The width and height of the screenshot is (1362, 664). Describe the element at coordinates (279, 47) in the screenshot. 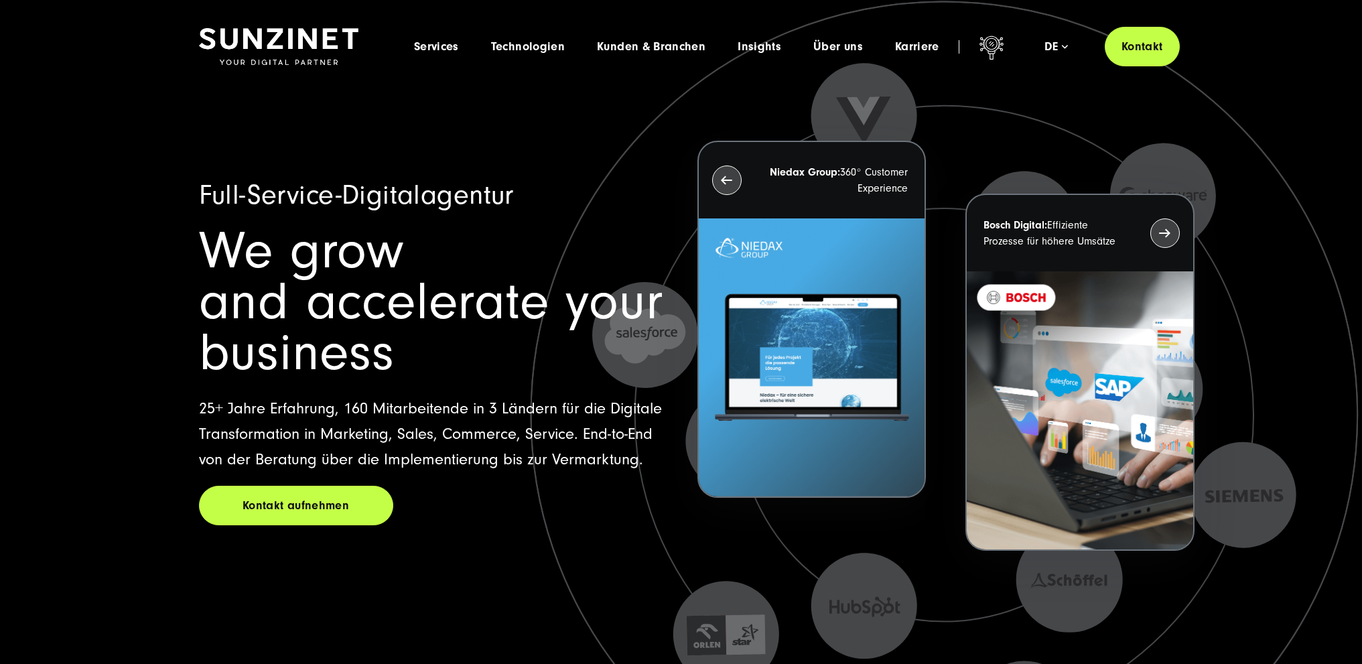

I see `img: SUNZINET Full Service Digital Agentur` at that location.